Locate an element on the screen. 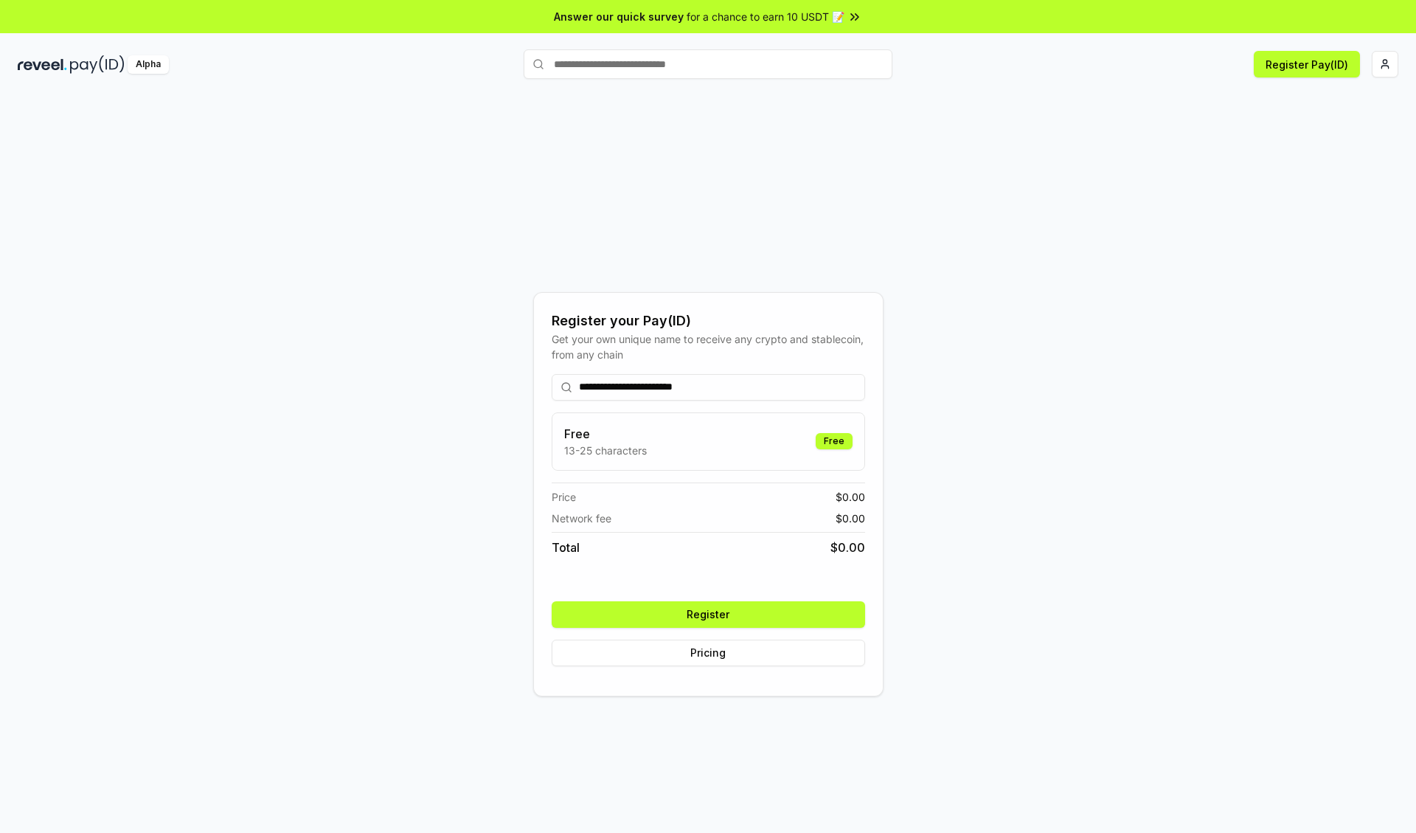 This screenshot has width=1416, height=833. div: Get your own unique name to receive any crypto and stablecoin, from any chain is located at coordinates (708, 347).